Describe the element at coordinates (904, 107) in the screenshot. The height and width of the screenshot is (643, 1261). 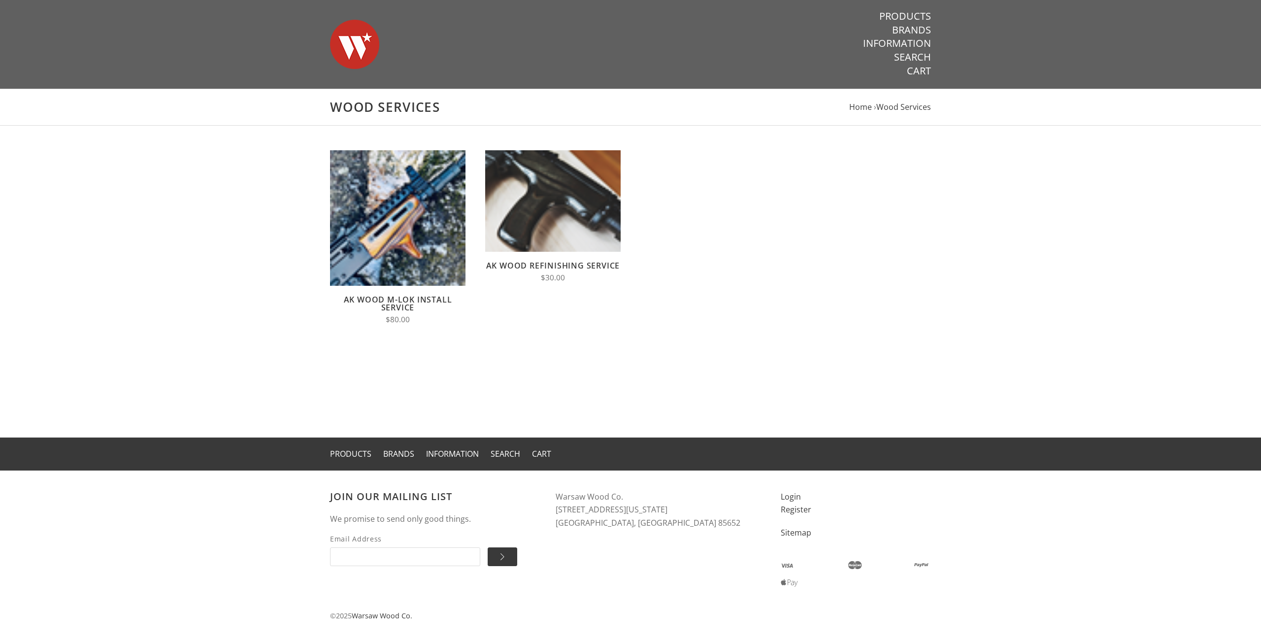
I see `span: Wood Services` at that location.